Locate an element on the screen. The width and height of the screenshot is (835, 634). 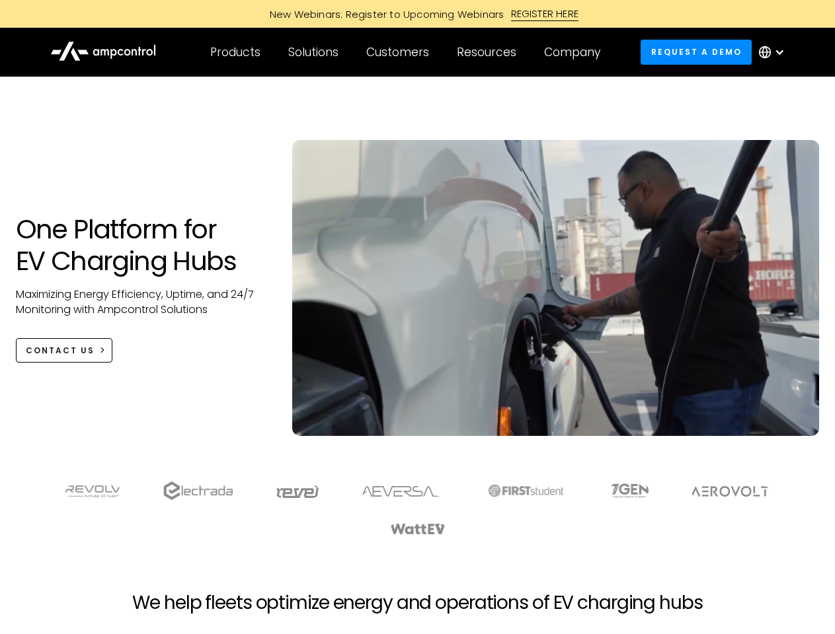
div: REGISTER HERE is located at coordinates (544, 14).